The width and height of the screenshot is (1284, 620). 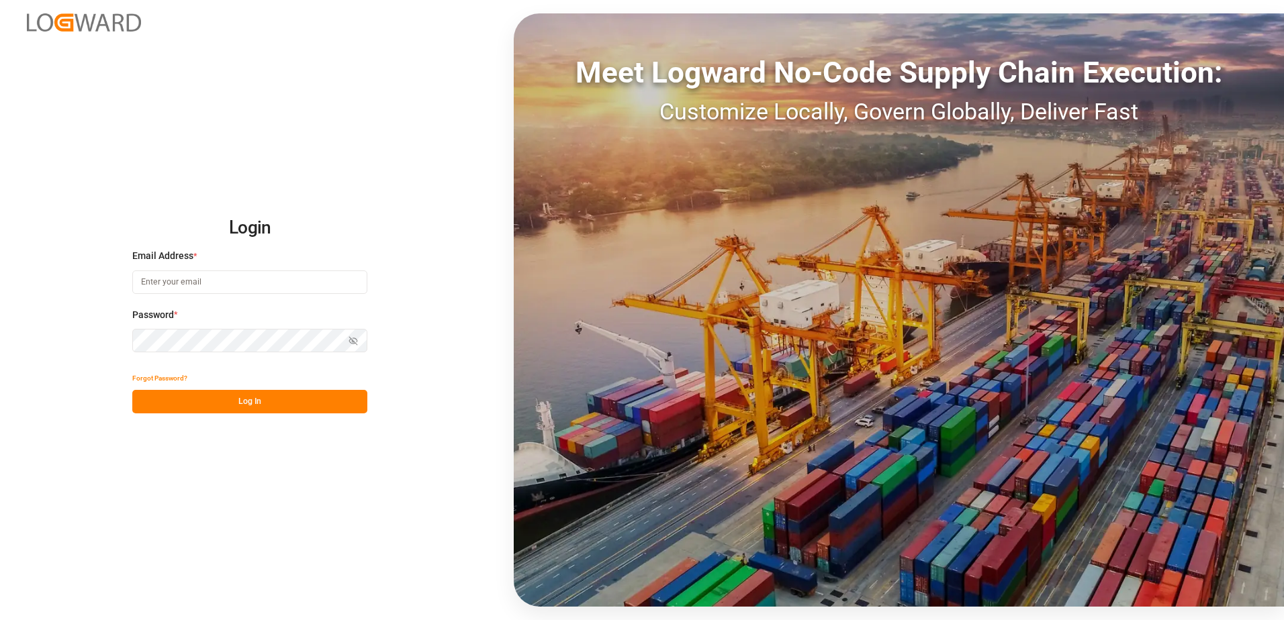 What do you see at coordinates (899, 111) in the screenshot?
I see `div: Customize Locally, Govern Globally, Deliver Fast` at bounding box center [899, 111].